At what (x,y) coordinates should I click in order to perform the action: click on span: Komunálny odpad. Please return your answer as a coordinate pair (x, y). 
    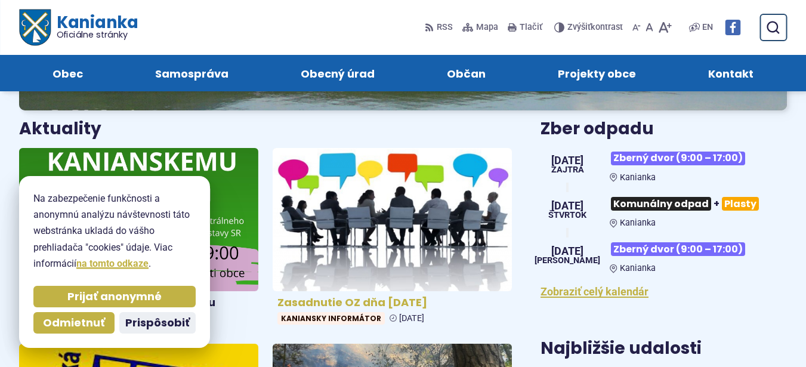
    Looking at the image, I should click on (661, 203).